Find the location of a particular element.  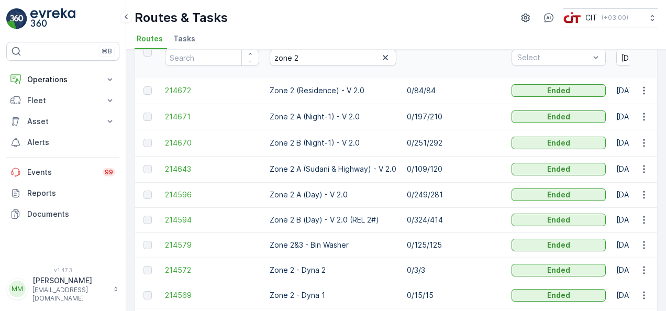

a: 214643 is located at coordinates (212, 169).